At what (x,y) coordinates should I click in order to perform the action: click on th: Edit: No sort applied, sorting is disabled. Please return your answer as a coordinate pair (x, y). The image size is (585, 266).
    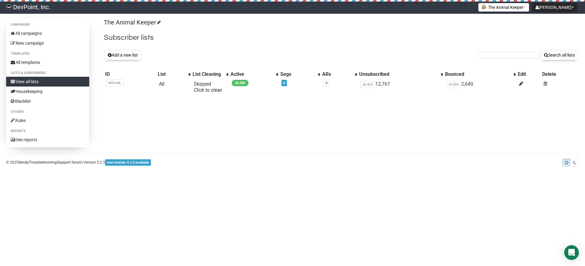
    Looking at the image, I should click on (529, 74).